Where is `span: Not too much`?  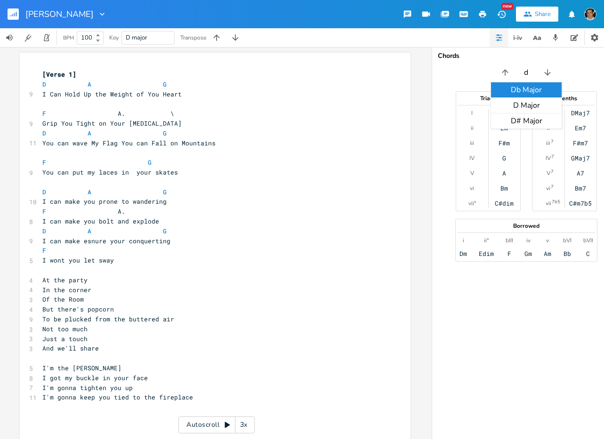 span: Not too much is located at coordinates (65, 329).